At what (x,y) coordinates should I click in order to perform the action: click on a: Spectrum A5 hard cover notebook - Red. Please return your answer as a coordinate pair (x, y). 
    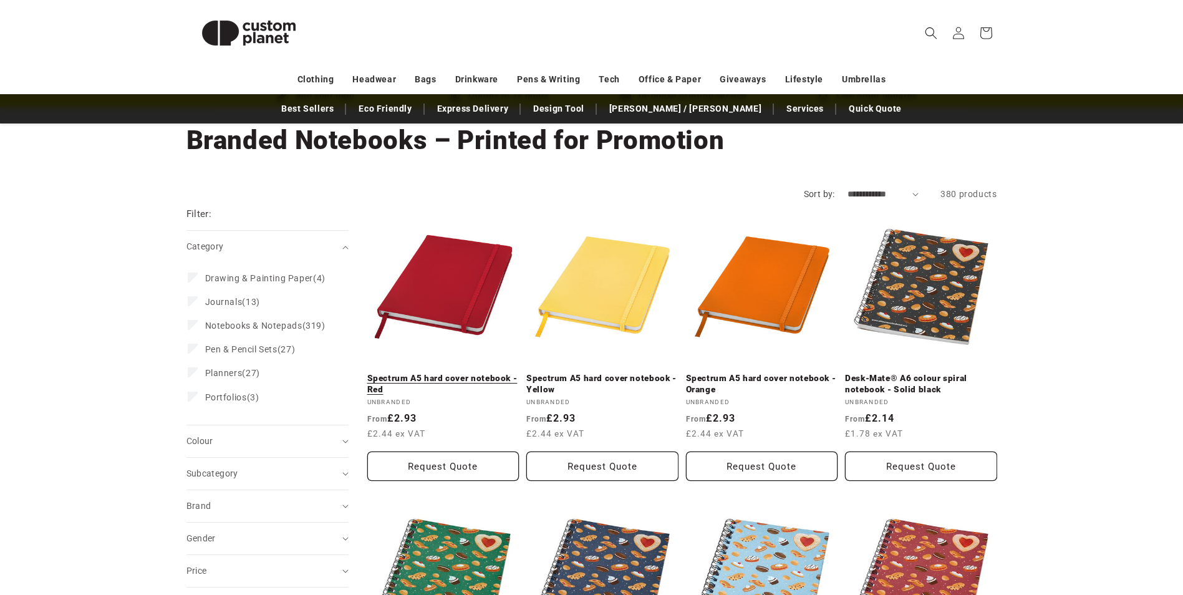
    Looking at the image, I should click on (443, 383).